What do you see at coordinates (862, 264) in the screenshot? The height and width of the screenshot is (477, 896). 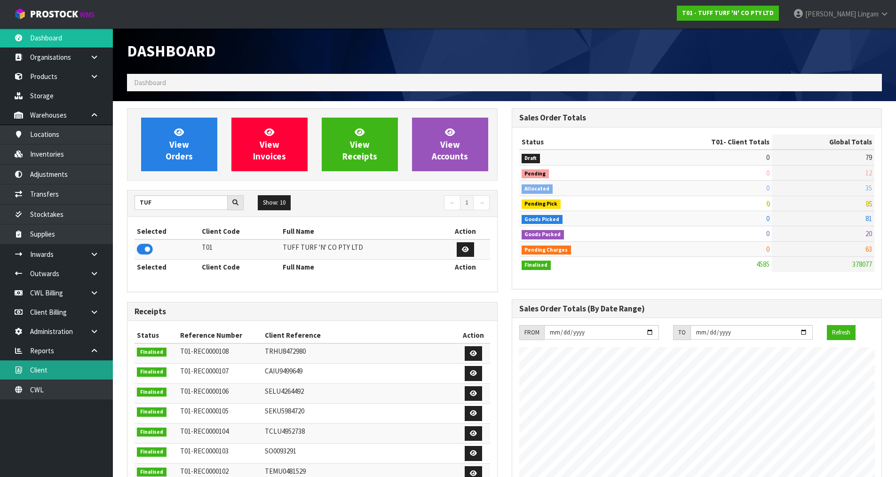 I see `span: 378077` at bounding box center [862, 264].